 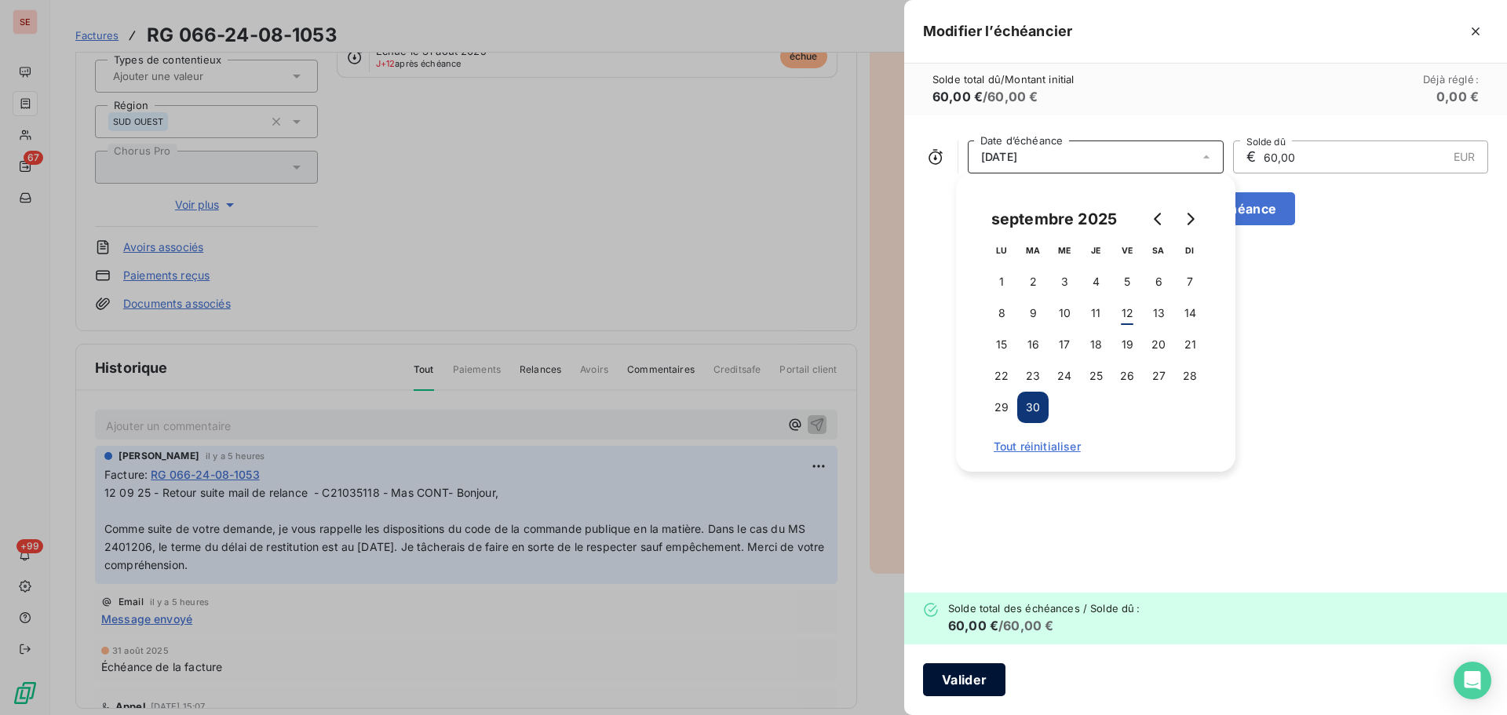 I want to click on span: Solde total des échéances / Solde dû :, so click(x=1044, y=608).